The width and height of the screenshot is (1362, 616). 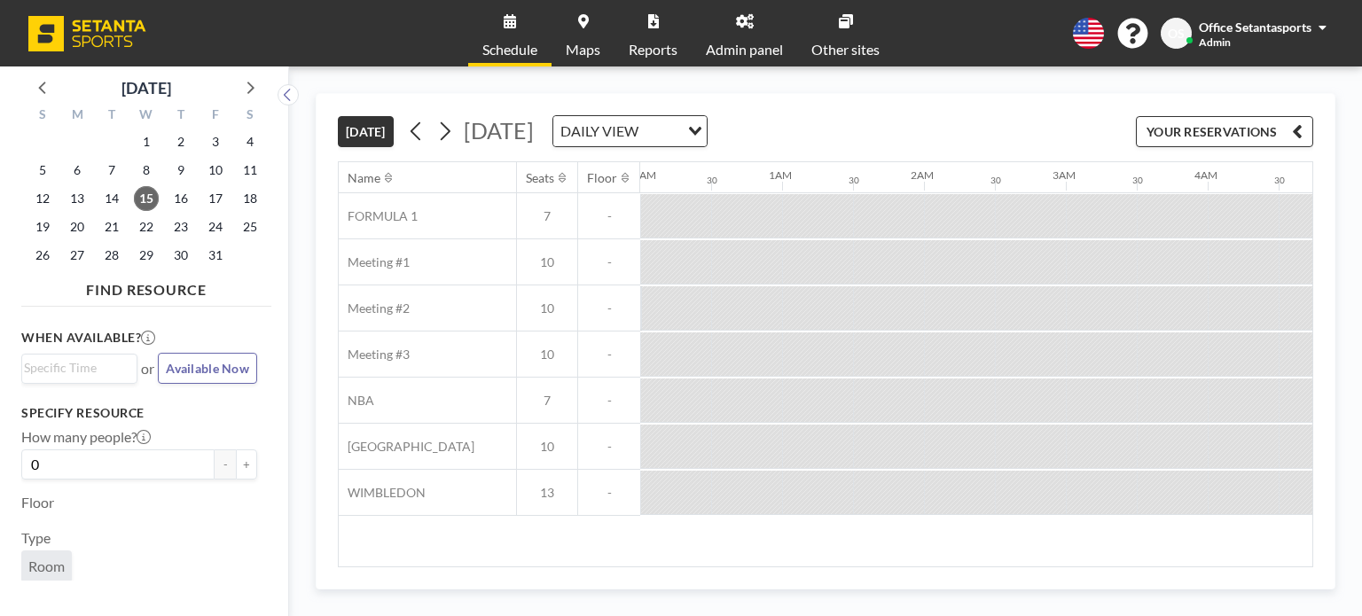 What do you see at coordinates (215, 116) in the screenshot?
I see `div: F` at bounding box center [215, 116].